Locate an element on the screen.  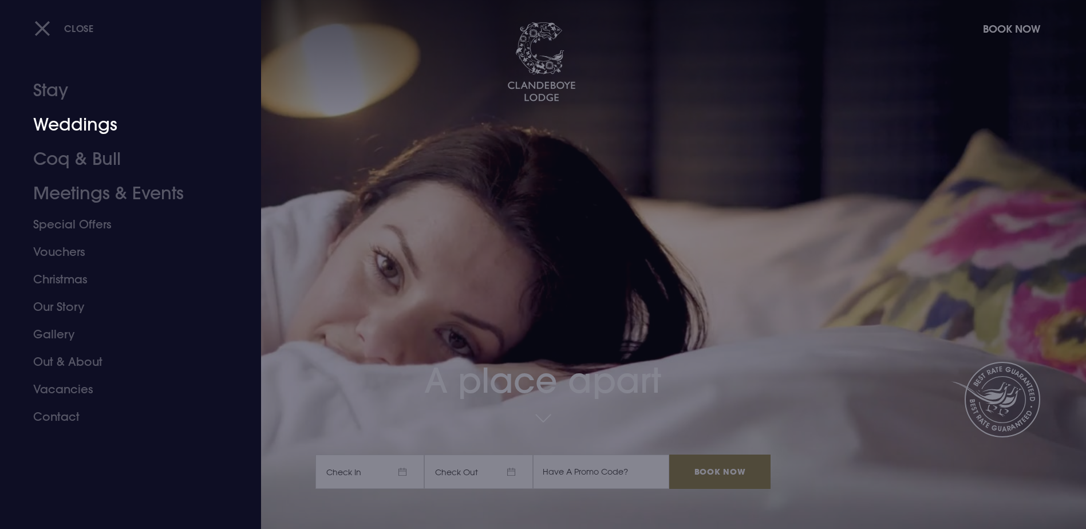
a: Stay is located at coordinates (124, 90).